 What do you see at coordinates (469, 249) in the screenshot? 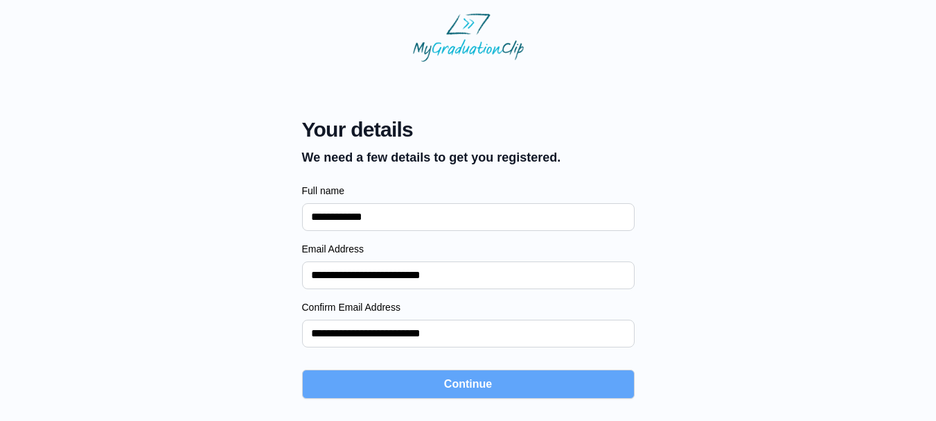
I see `label: Email Address` at bounding box center [469, 249].